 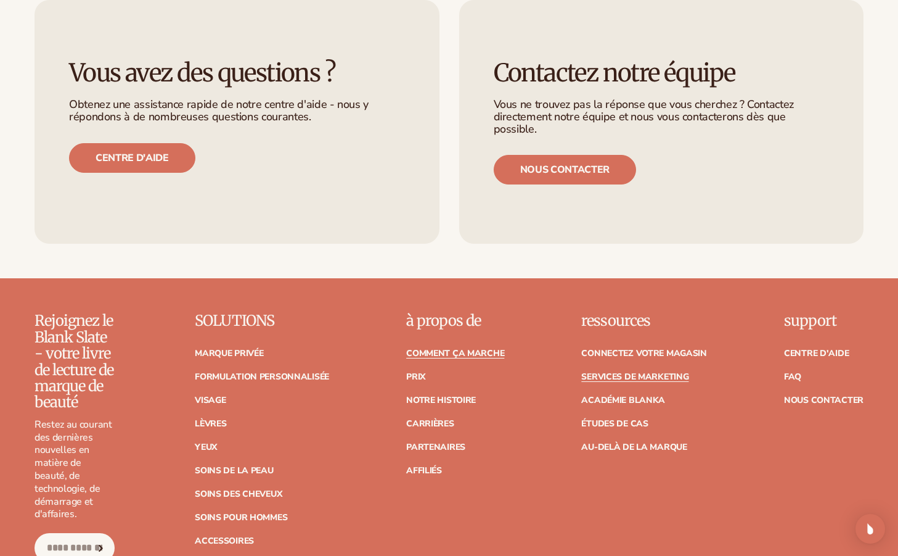 I want to click on a: Soins de la peau, so click(x=234, y=470).